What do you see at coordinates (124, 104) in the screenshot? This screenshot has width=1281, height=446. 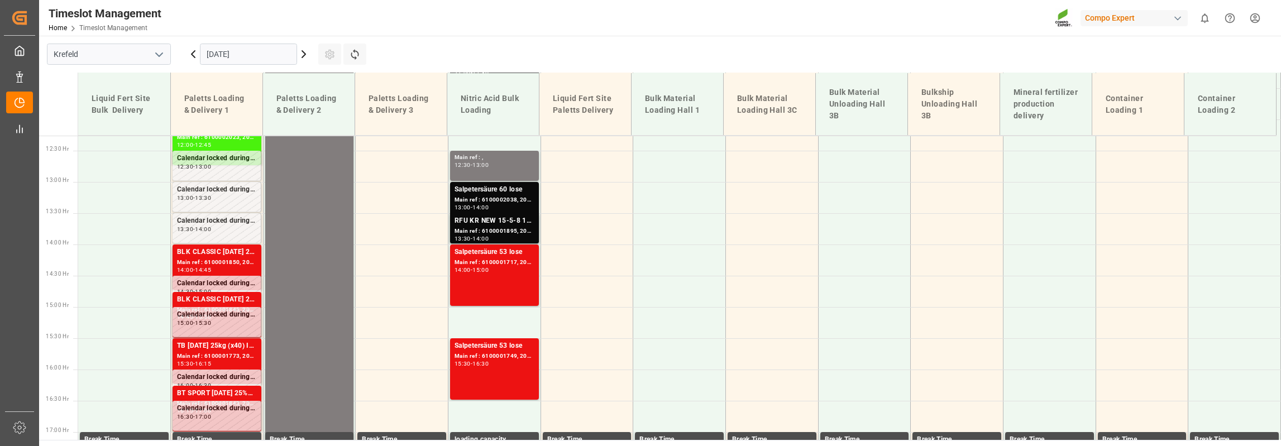 I see `div: Liquid Fert Site Bulk Delivery` at bounding box center [124, 104].